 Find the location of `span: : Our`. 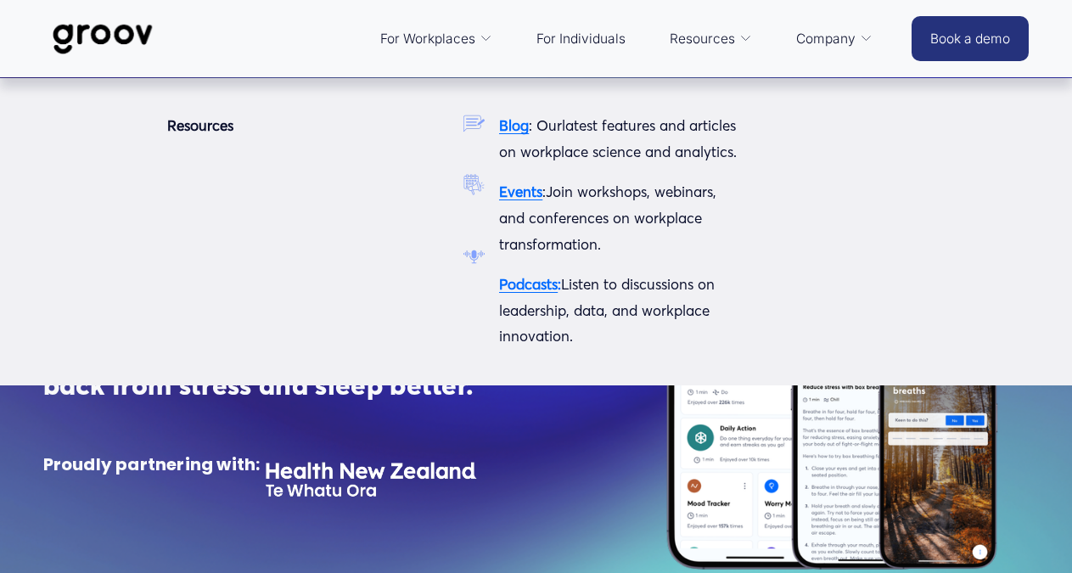

span: : Our is located at coordinates (545, 125).